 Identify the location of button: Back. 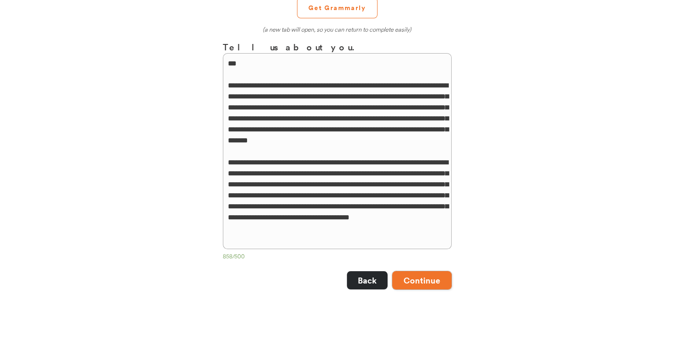
(367, 280).